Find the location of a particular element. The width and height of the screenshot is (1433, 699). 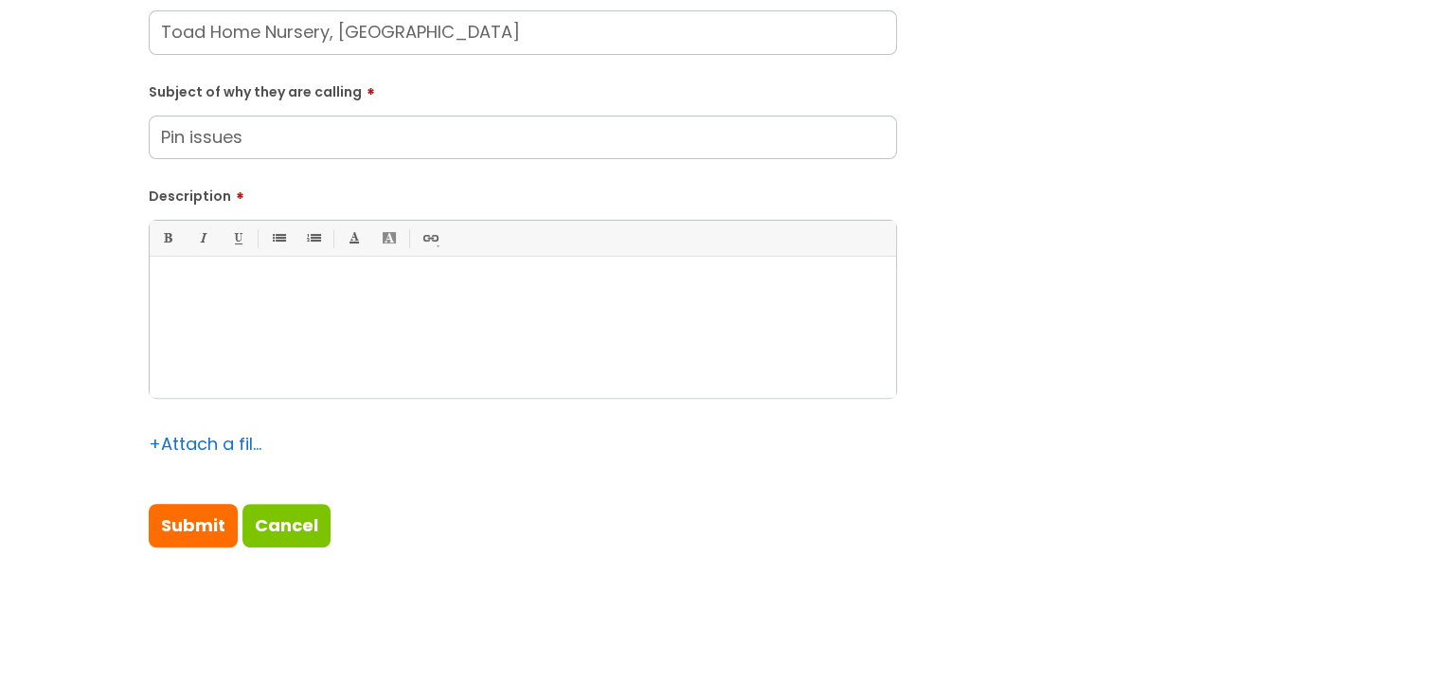

a: Cancel is located at coordinates (286, 526).